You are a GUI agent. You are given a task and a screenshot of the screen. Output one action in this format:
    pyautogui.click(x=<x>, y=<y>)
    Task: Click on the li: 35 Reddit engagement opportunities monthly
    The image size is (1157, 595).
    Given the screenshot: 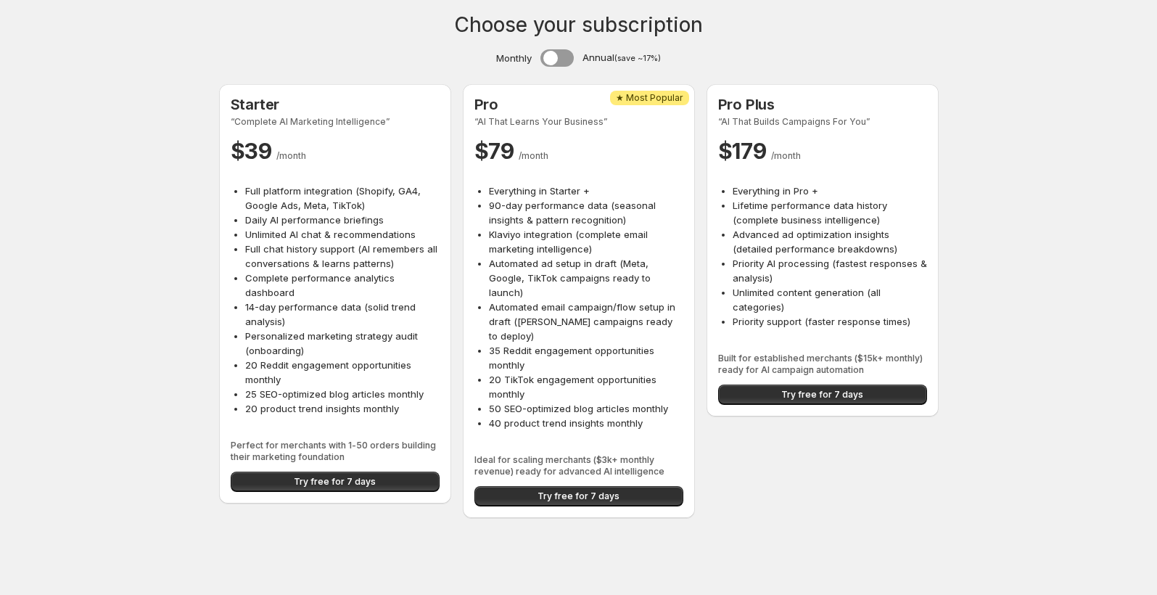 What is the action you would take?
    pyautogui.click(x=586, y=358)
    